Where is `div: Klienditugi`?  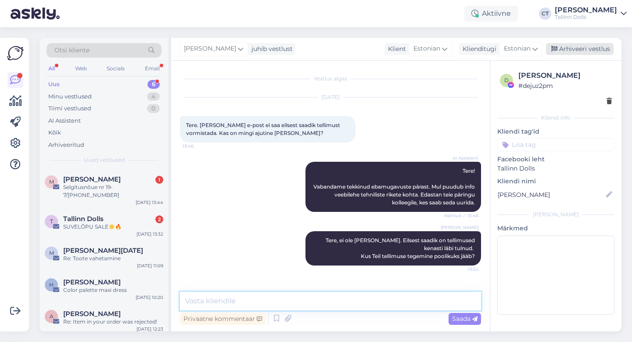
div: Klienditugi is located at coordinates (478, 49).